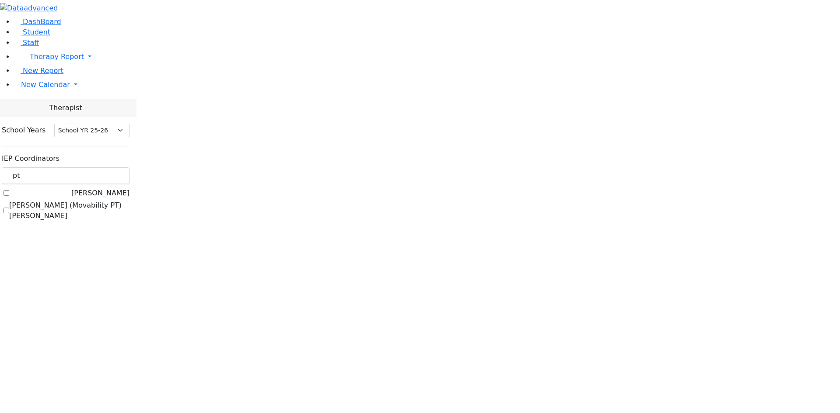 The width and height of the screenshot is (840, 413). I want to click on a: New Calendar, so click(427, 85).